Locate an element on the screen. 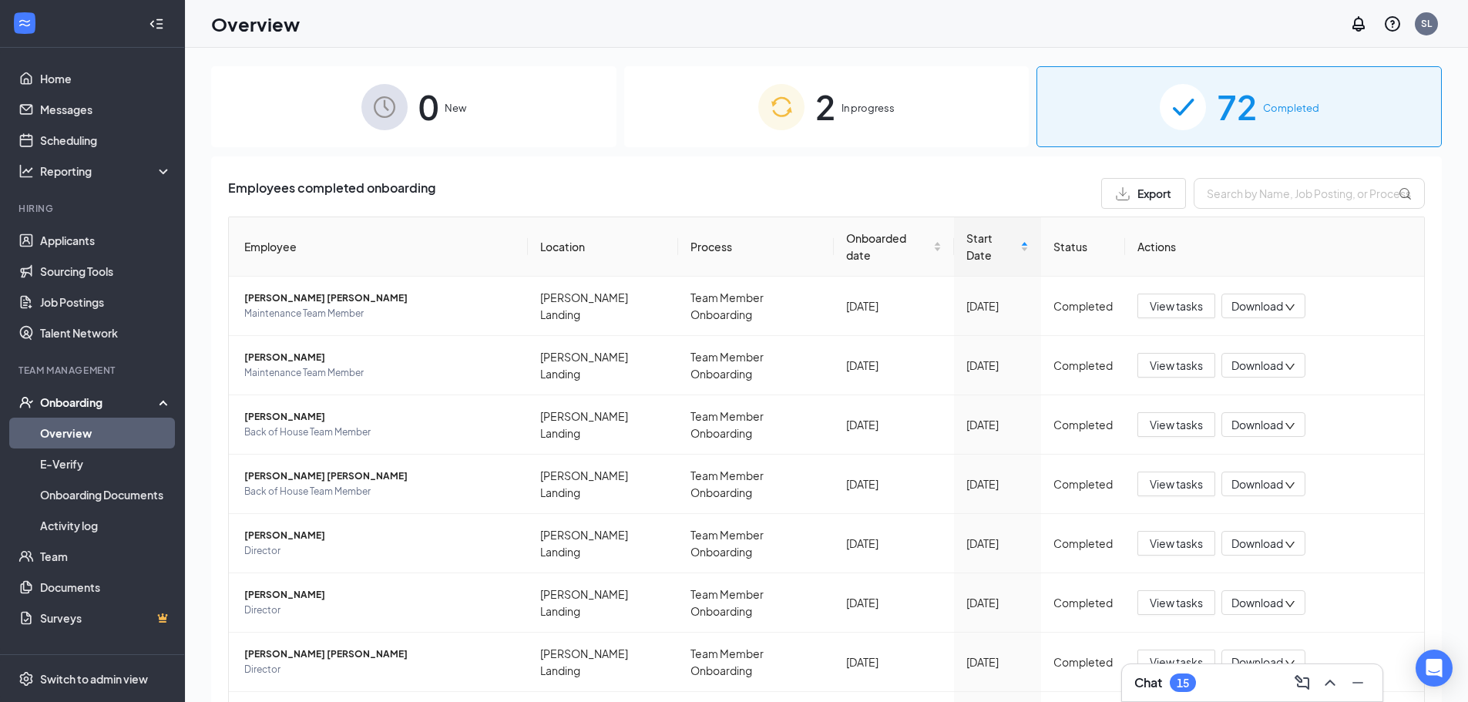  a: E-Verify is located at coordinates (106, 464).